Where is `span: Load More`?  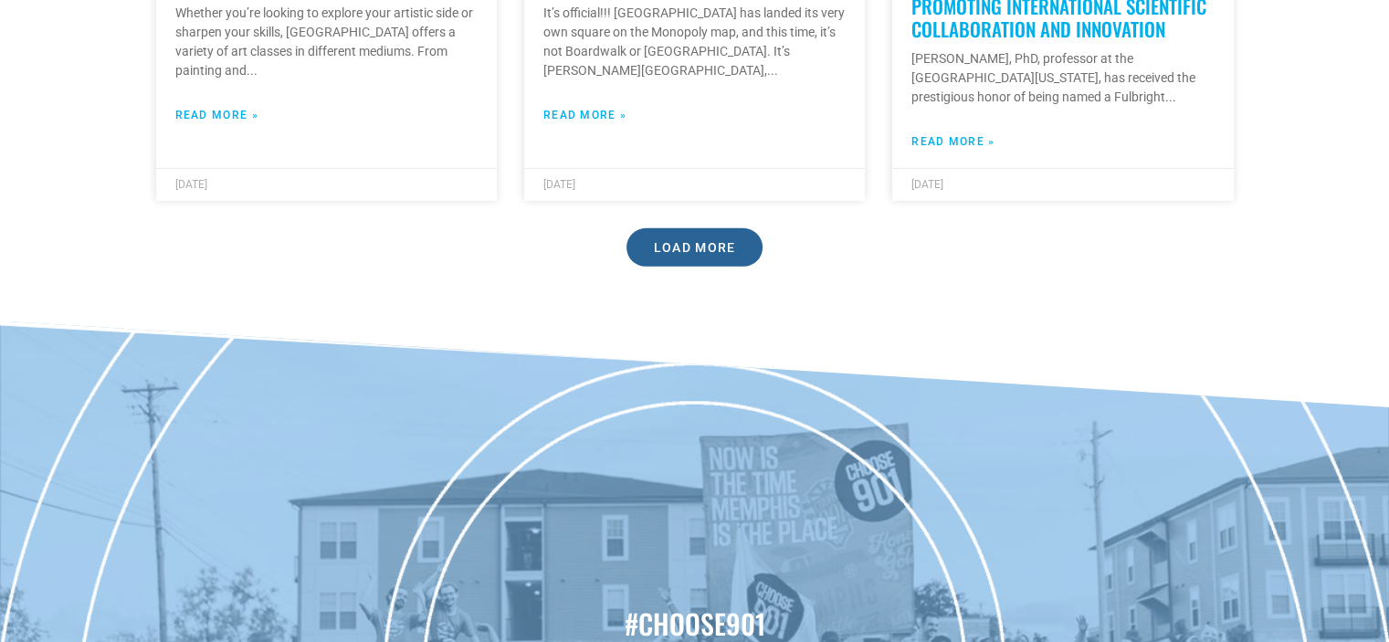 span: Load More is located at coordinates (695, 248).